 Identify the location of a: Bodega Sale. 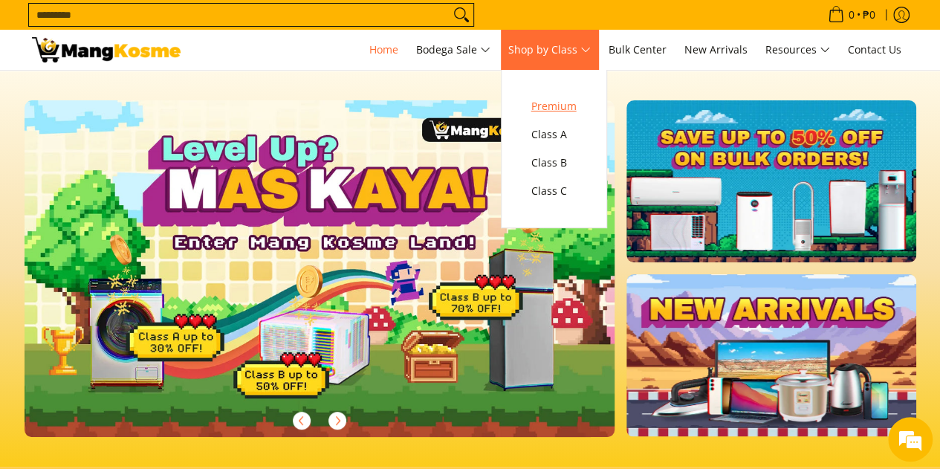
(453, 50).